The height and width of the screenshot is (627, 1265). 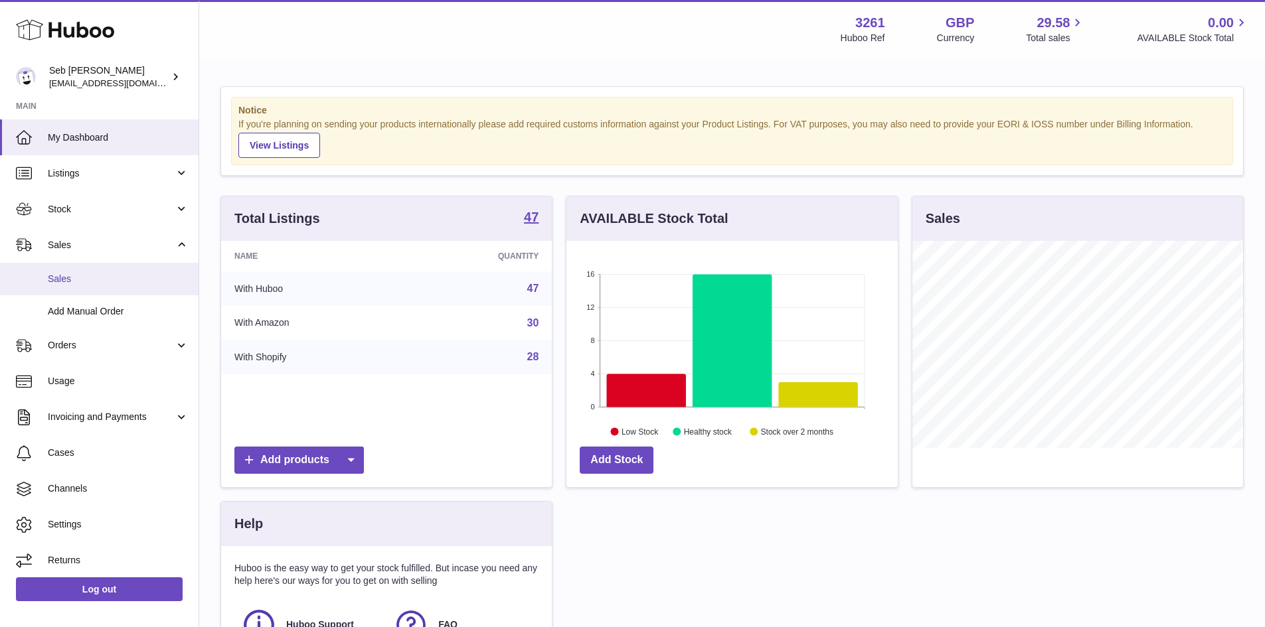 I want to click on text: 4, so click(x=593, y=374).